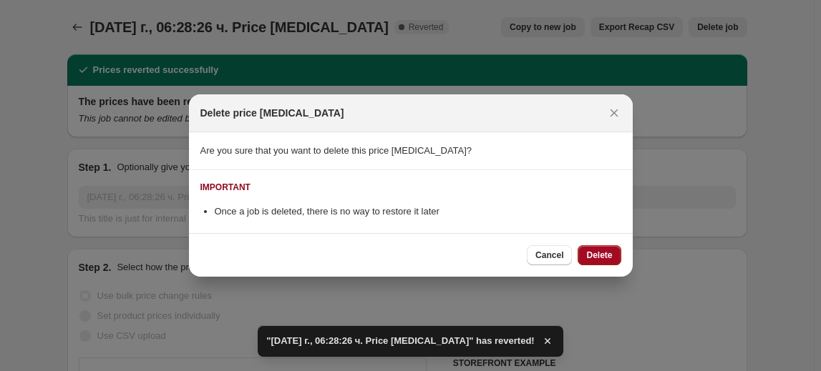  What do you see at coordinates (549, 255) in the screenshot?
I see `button: Cancel` at bounding box center [549, 255].